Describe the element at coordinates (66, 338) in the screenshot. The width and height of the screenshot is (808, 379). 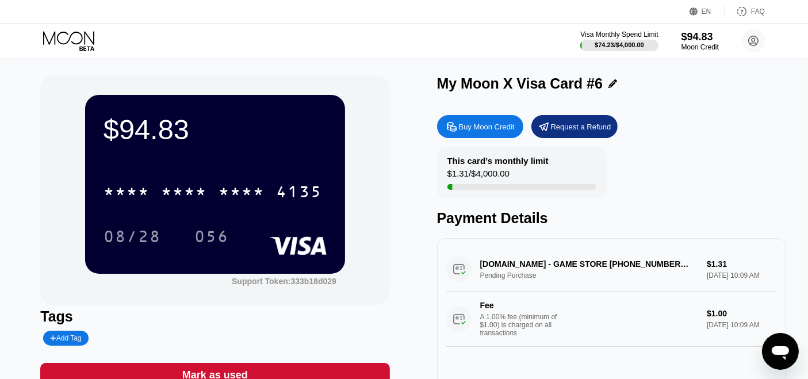
I see `div: Add Tag` at that location.